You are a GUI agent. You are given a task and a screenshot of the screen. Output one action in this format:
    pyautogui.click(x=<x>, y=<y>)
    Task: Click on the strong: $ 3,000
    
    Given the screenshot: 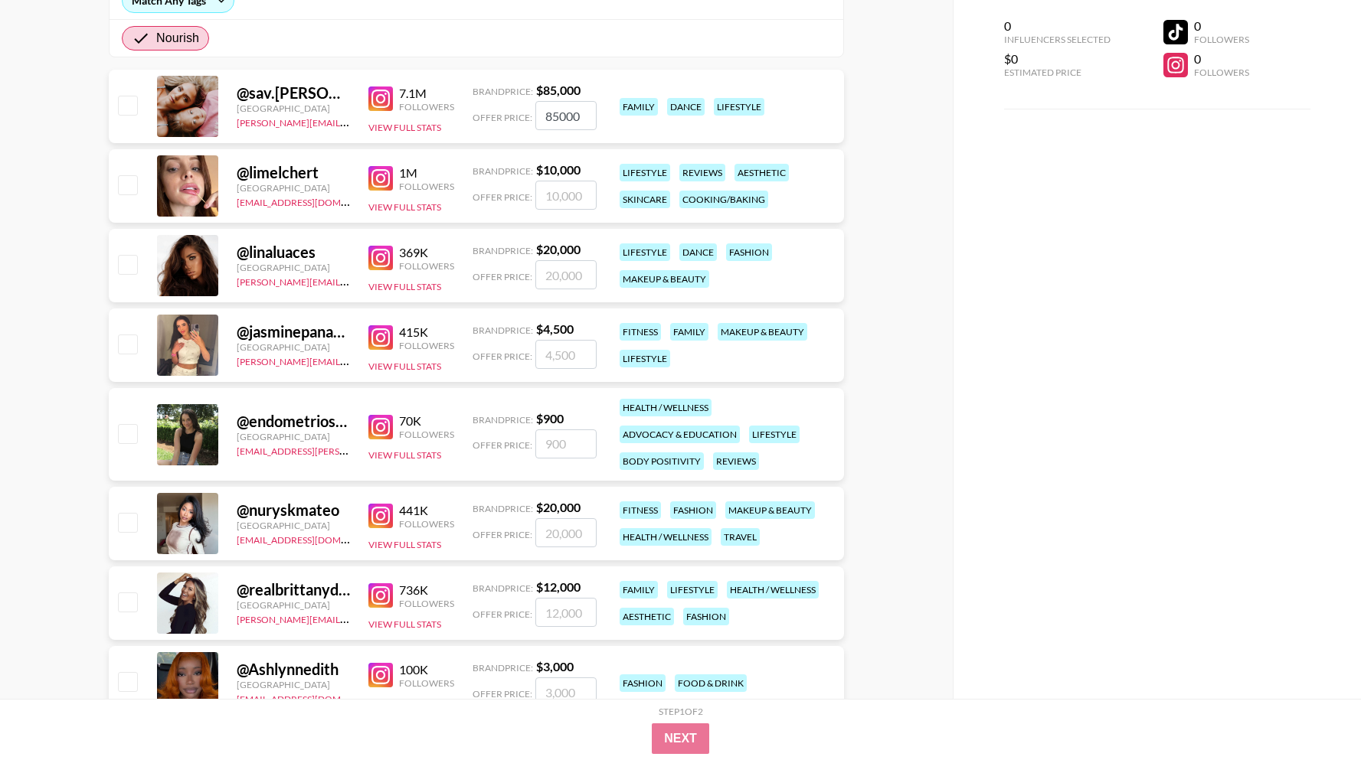 What is the action you would take?
    pyautogui.click(x=554, y=666)
    